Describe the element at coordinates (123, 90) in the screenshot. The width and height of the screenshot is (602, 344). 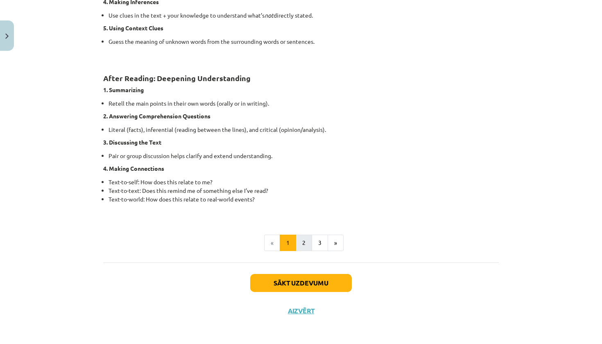
I see `b: 1. Summarizing` at that location.